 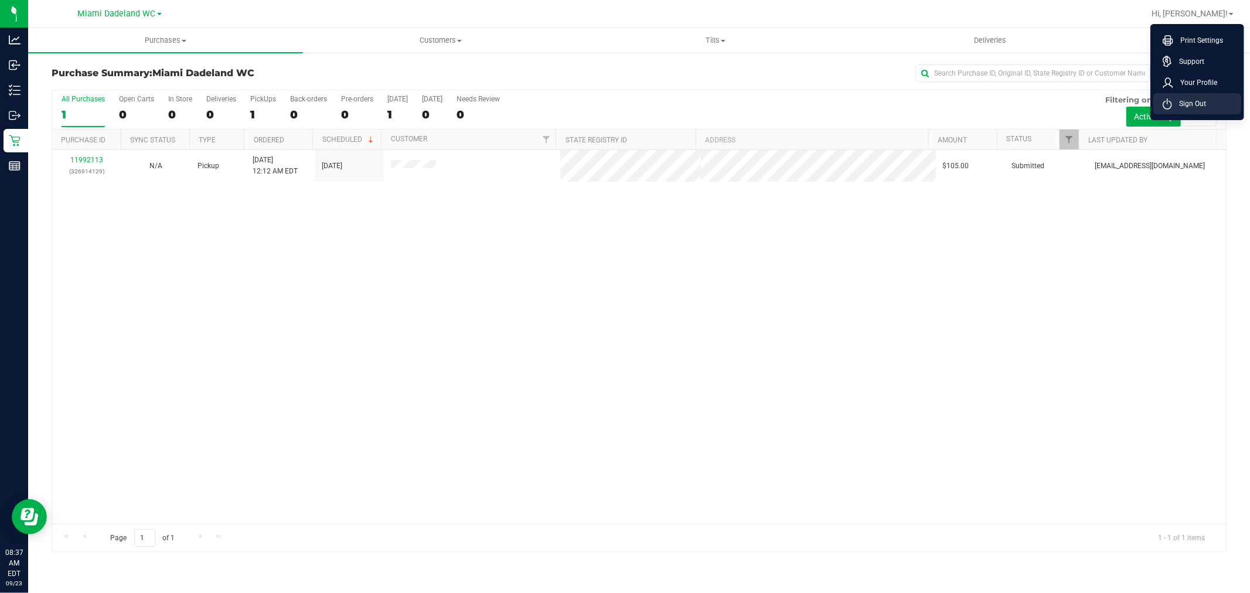 I want to click on a: State Registry ID, so click(x=596, y=140).